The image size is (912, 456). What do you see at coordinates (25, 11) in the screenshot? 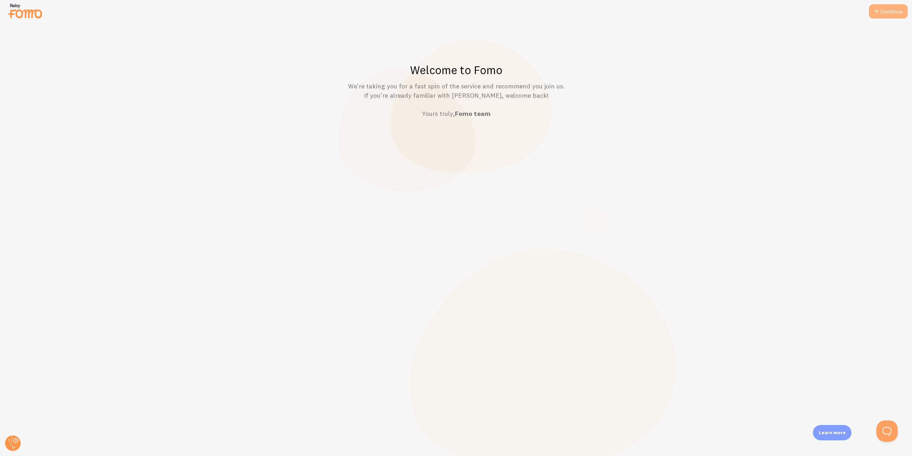
I see `img: fomo-relay-logo-orange.svg` at bounding box center [25, 11].